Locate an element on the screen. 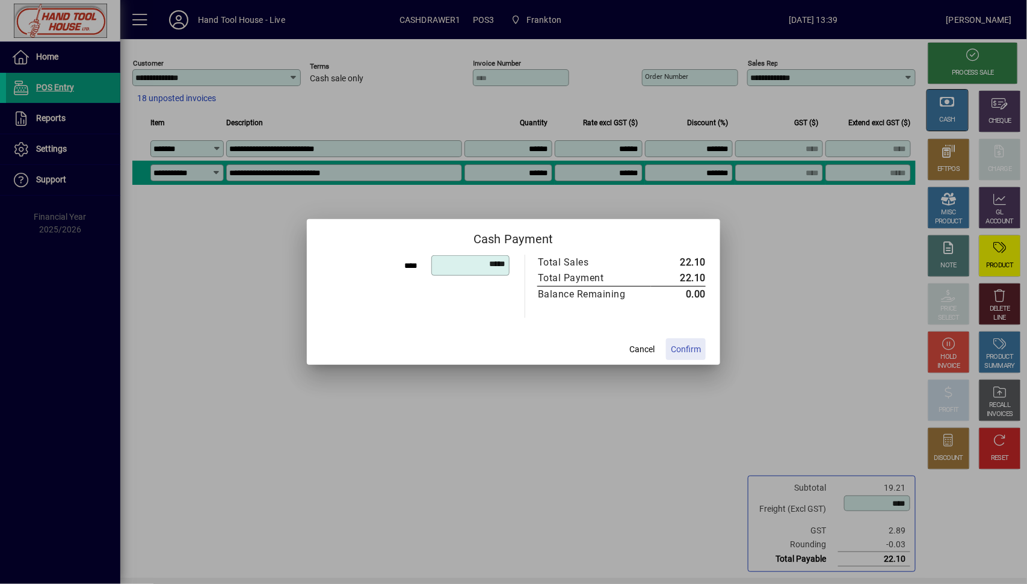 Image resolution: width=1027 pixels, height=584 pixels. h2: Cash Payment is located at coordinates (513, 236).